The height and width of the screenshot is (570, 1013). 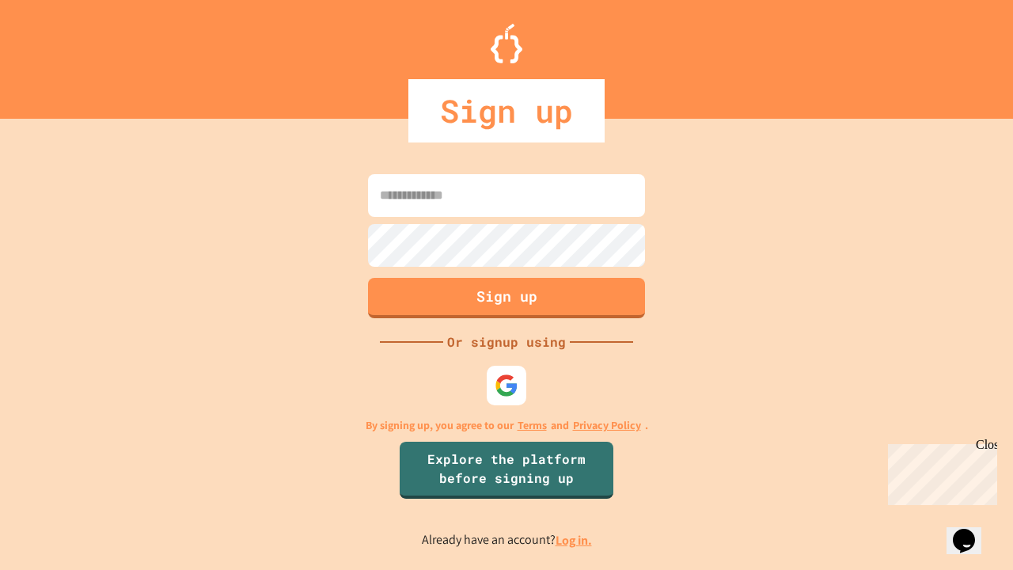 What do you see at coordinates (507, 298) in the screenshot?
I see `button: Sign up` at bounding box center [507, 298].